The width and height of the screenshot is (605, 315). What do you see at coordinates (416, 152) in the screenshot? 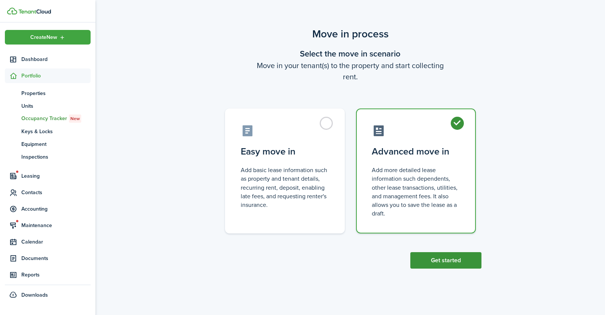
I see `control-radio-card-title: Advanced move in` at bounding box center [416, 152].